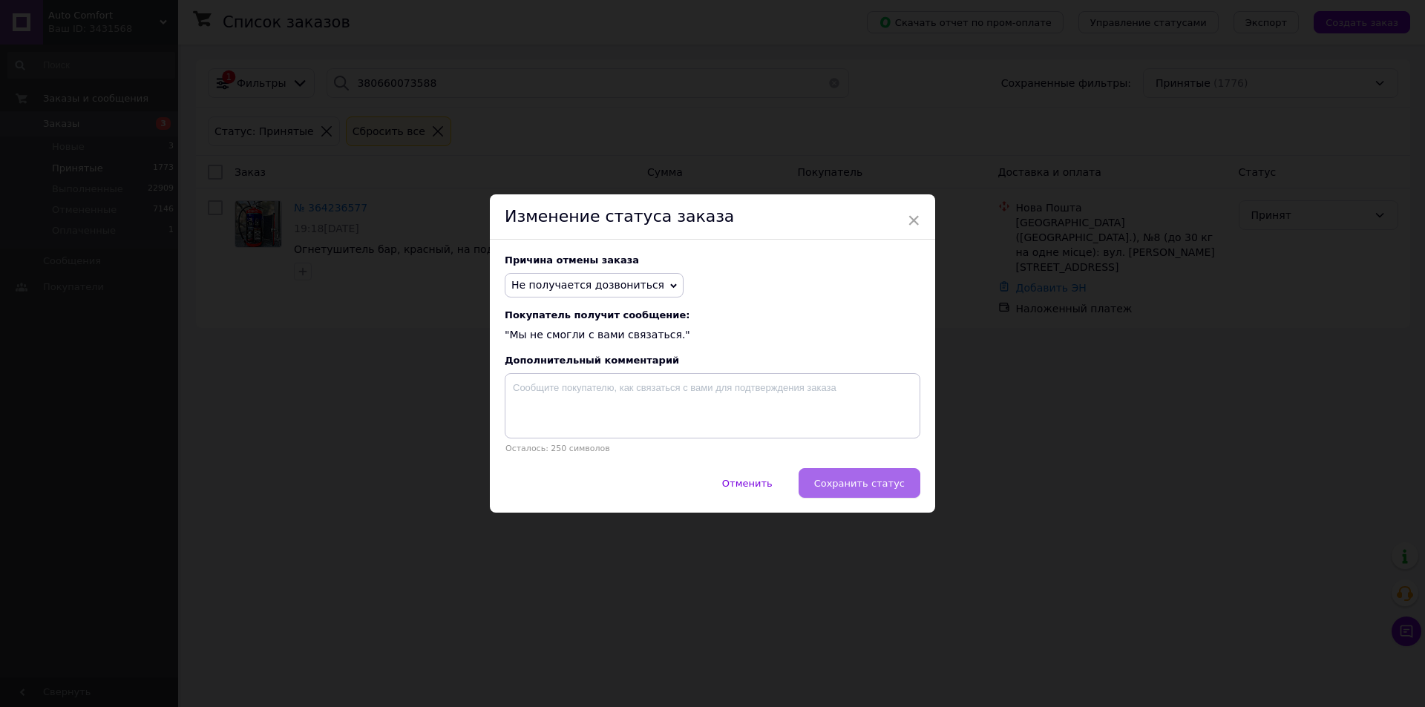  I want to click on span: Не получается дозвониться, so click(588, 285).